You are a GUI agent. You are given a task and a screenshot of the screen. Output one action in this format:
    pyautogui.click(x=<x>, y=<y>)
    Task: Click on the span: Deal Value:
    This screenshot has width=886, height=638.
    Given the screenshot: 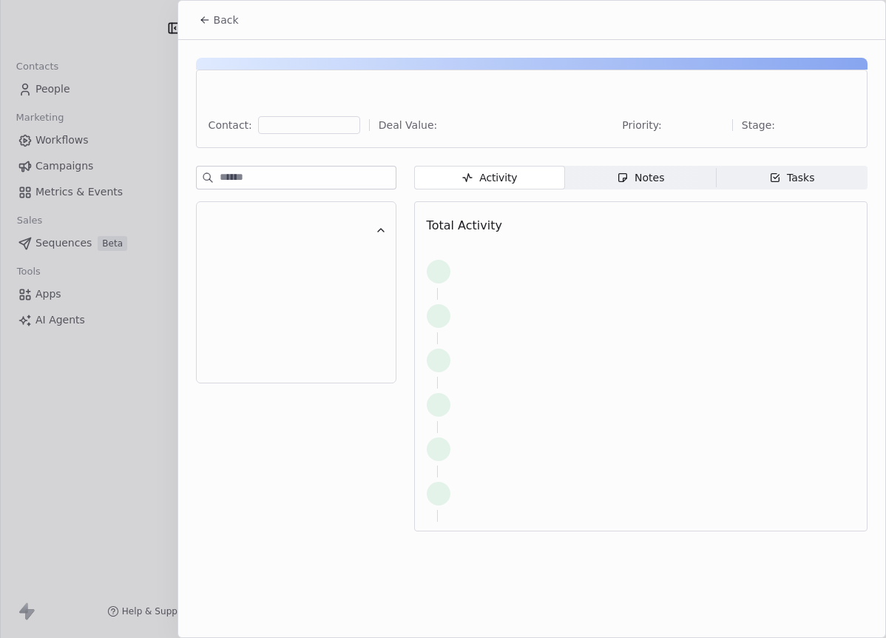 What is the action you would take?
    pyautogui.click(x=408, y=125)
    